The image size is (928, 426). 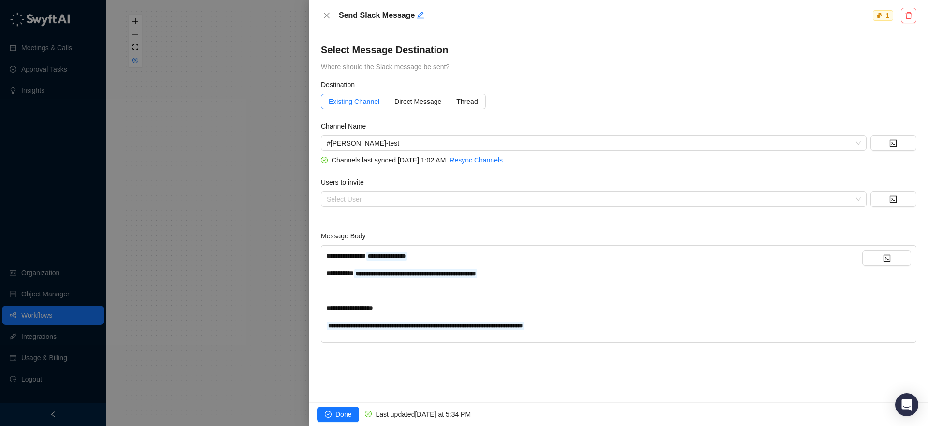 What do you see at coordinates (327, 15) in the screenshot?
I see `span: close` at bounding box center [327, 15].